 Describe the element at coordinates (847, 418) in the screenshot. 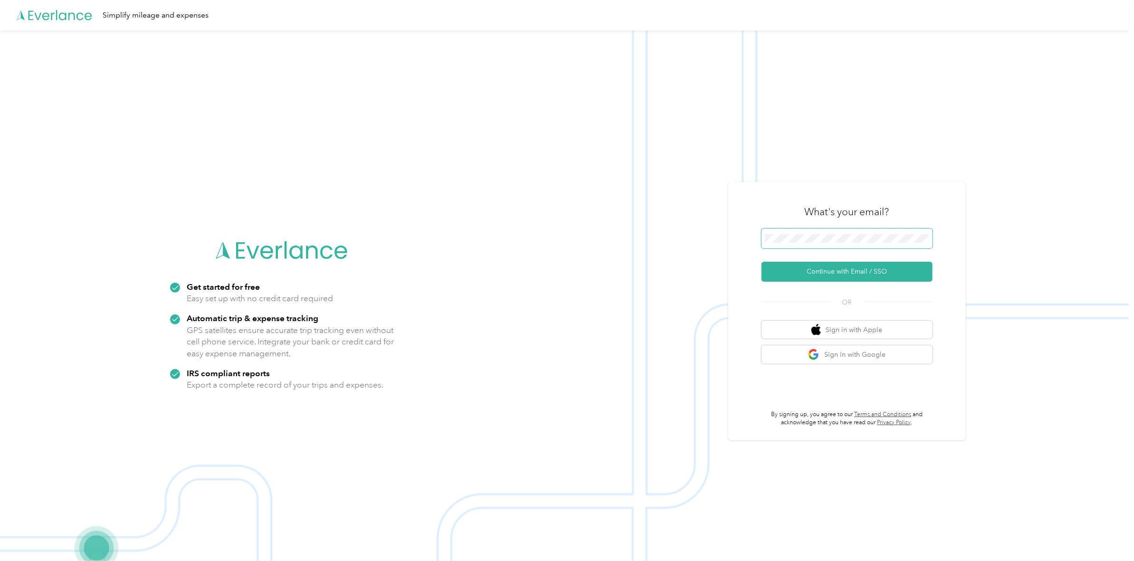

I see `p: By signing up, you agree to our and acknowledge that you have read our .` at that location.